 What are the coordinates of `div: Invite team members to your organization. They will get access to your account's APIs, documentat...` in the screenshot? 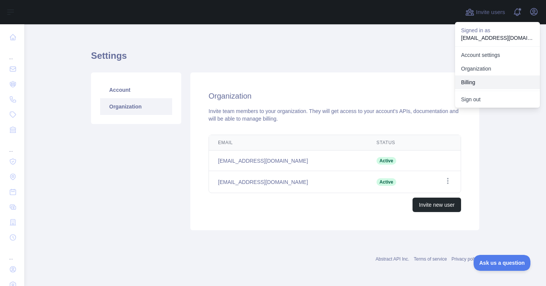 It's located at (335, 115).